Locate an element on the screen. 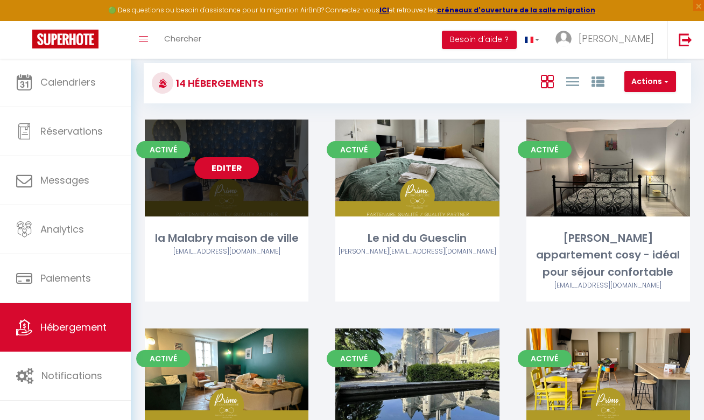  strong: ICI is located at coordinates (385, 10).